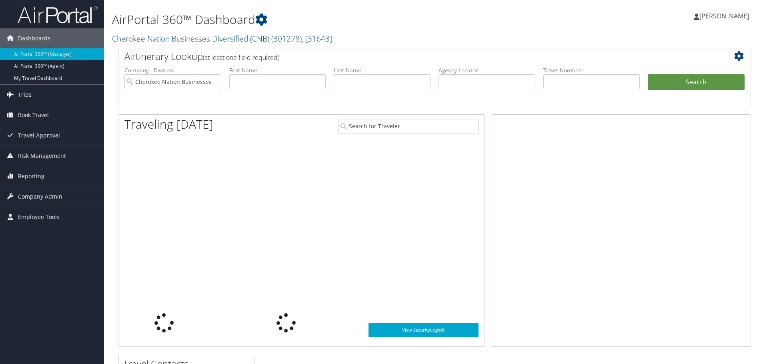  I want to click on span: Travel Approval, so click(39, 136).